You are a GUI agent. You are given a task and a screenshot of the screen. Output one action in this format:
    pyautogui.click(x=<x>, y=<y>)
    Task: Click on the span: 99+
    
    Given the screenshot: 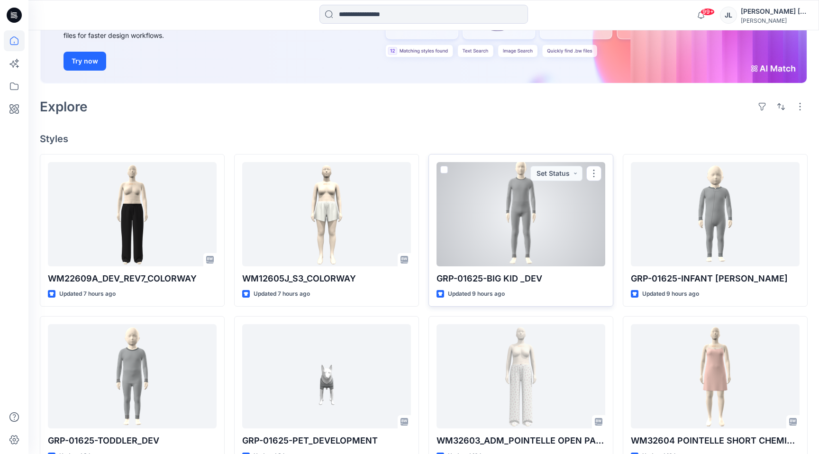 What is the action you would take?
    pyautogui.click(x=708, y=12)
    